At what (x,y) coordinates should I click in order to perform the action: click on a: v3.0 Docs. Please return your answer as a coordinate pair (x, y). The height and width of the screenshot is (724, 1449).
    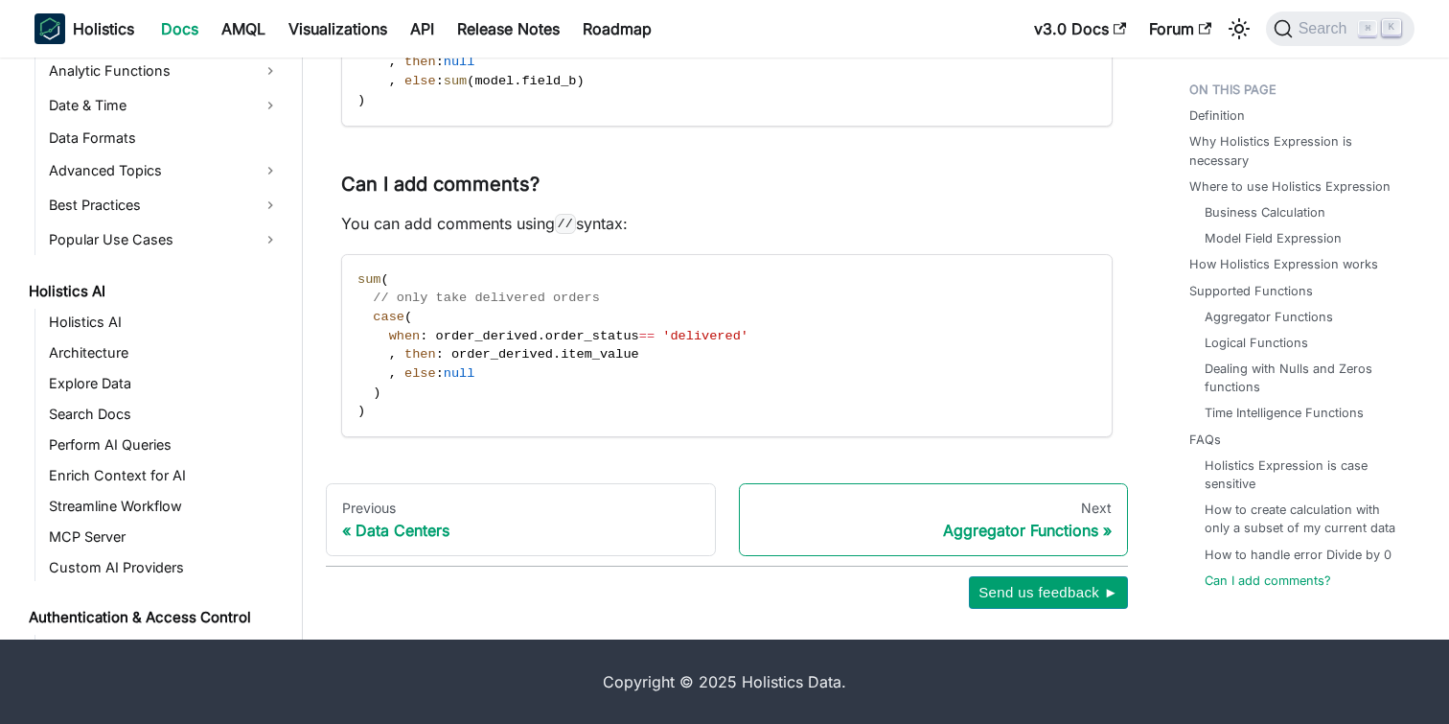
    Looking at the image, I should click on (1080, 29).